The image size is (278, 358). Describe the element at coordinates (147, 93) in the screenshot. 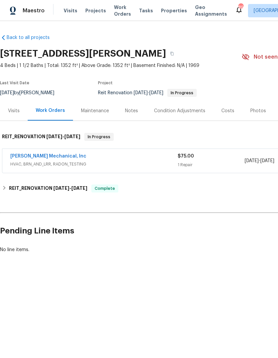

I see `span: Reit Renovation` at that location.